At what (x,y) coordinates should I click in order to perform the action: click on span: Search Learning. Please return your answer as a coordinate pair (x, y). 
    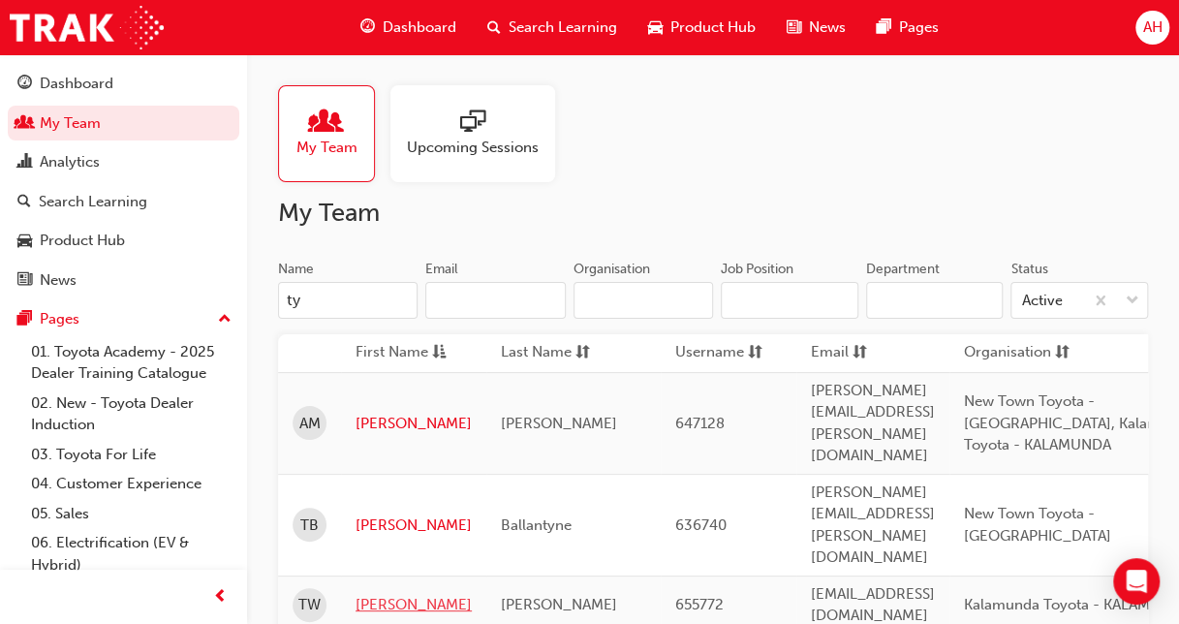
    Looking at the image, I should click on (563, 27).